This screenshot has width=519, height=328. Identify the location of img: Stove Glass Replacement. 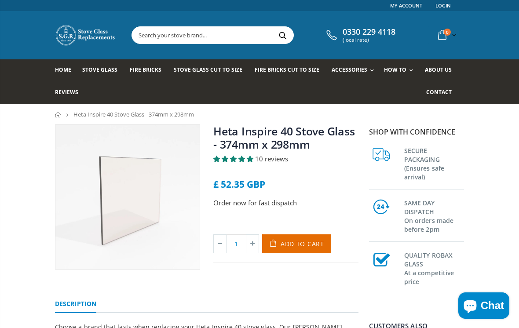
(86, 35).